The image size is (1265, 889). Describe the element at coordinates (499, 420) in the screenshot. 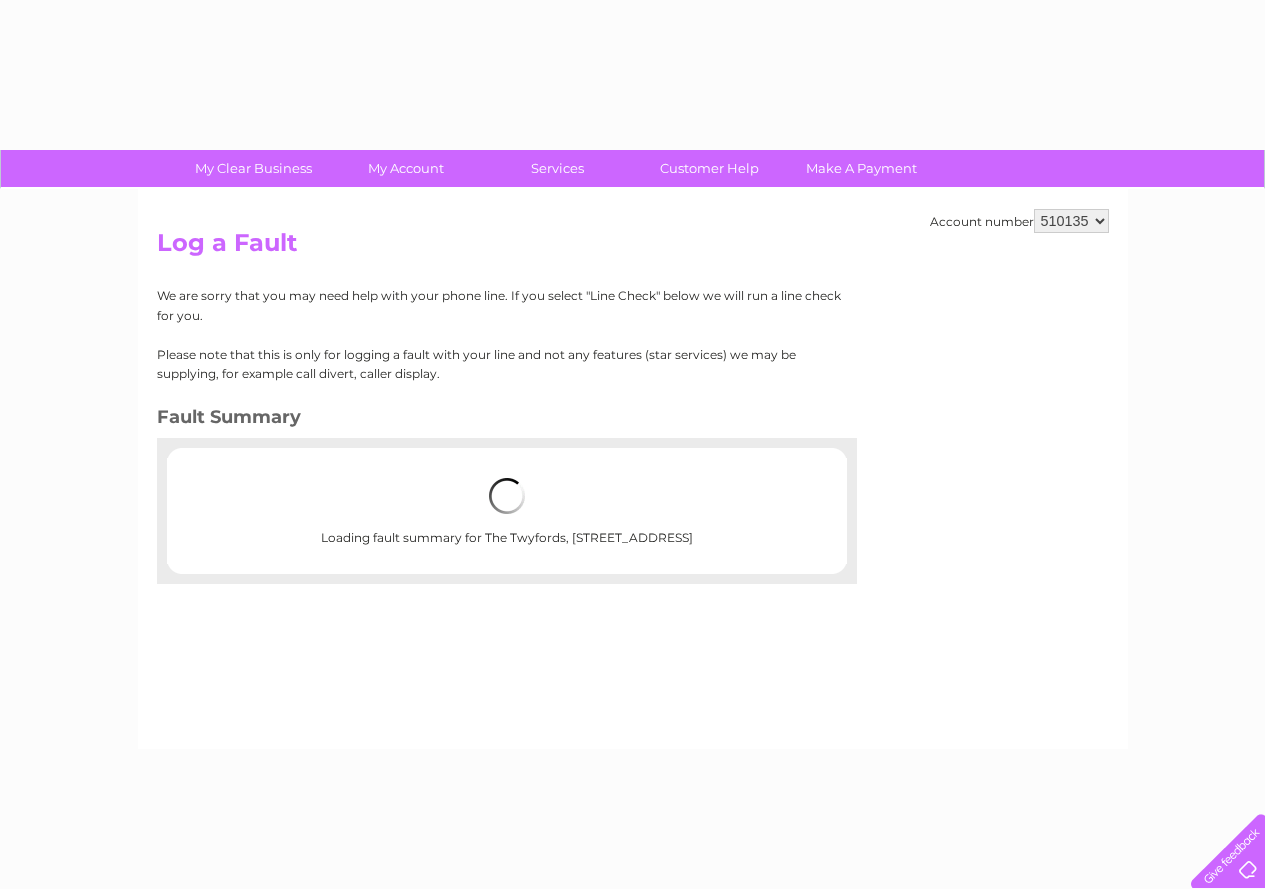

I see `h3: Fault Summary` at that location.